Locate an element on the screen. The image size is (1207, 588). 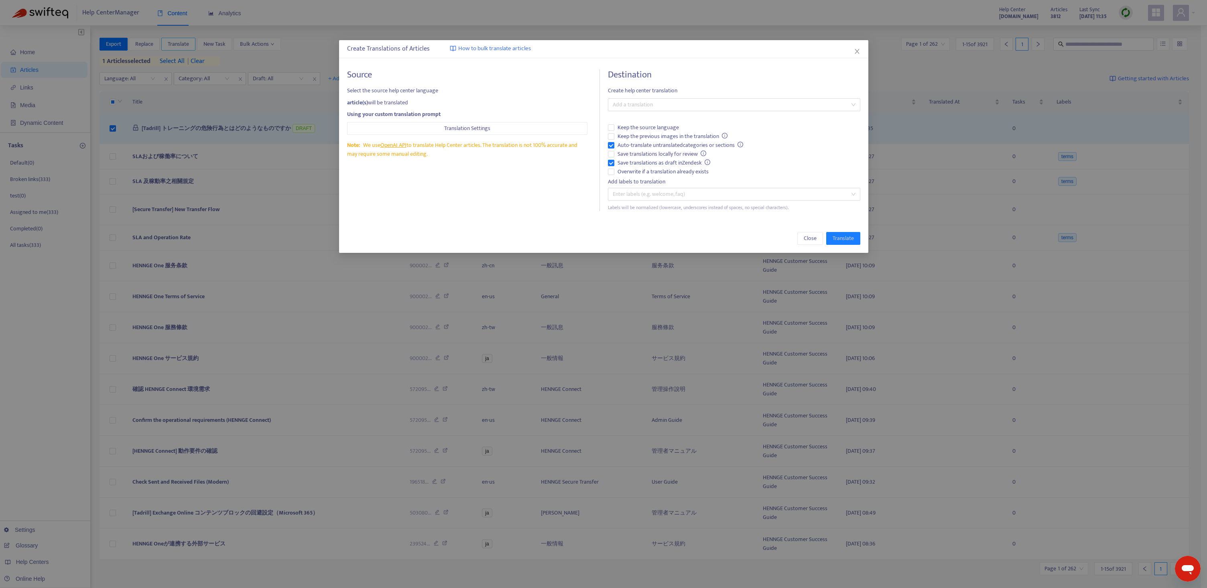
div: We use to translate Help Center articles. The translation is not 100% accurate and may require so... is located at coordinates (467, 150).